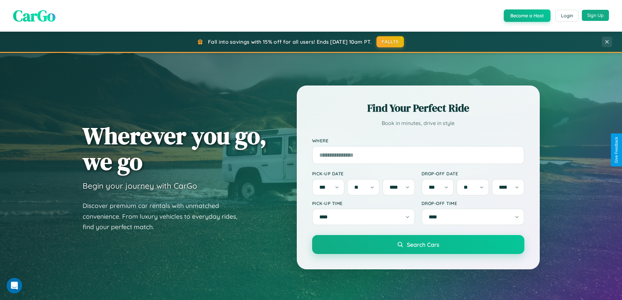 The image size is (622, 300). I want to click on button: Sign Up, so click(595, 15).